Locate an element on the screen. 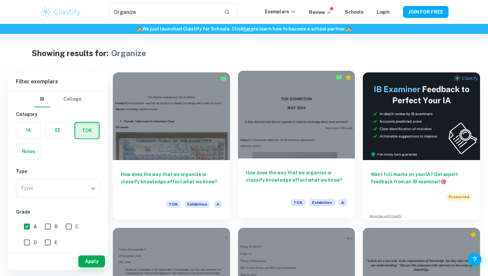  h1: Showing results for: is located at coordinates (70, 53).